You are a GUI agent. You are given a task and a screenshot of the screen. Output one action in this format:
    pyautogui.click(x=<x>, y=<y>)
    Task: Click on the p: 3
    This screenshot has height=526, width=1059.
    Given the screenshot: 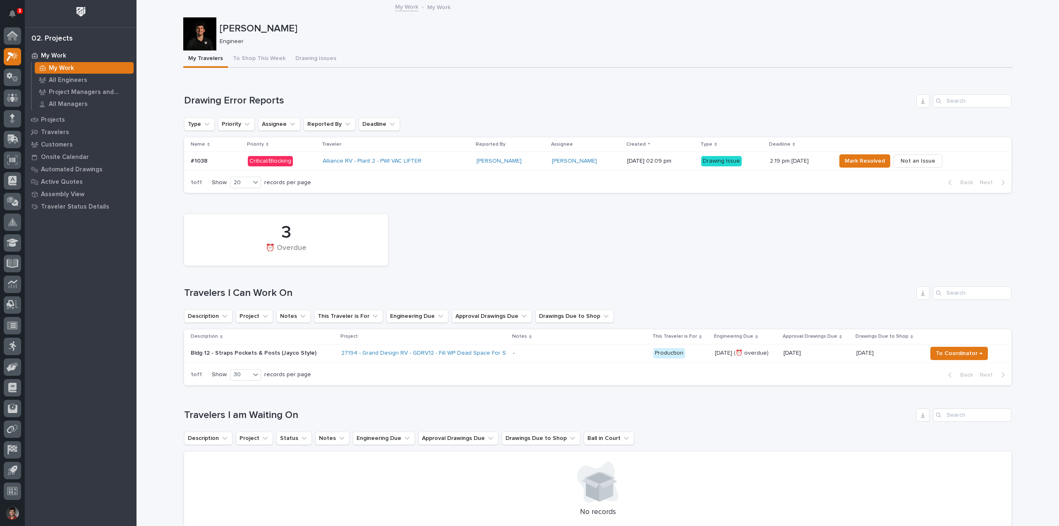 What is the action you would take?
    pyautogui.click(x=19, y=11)
    